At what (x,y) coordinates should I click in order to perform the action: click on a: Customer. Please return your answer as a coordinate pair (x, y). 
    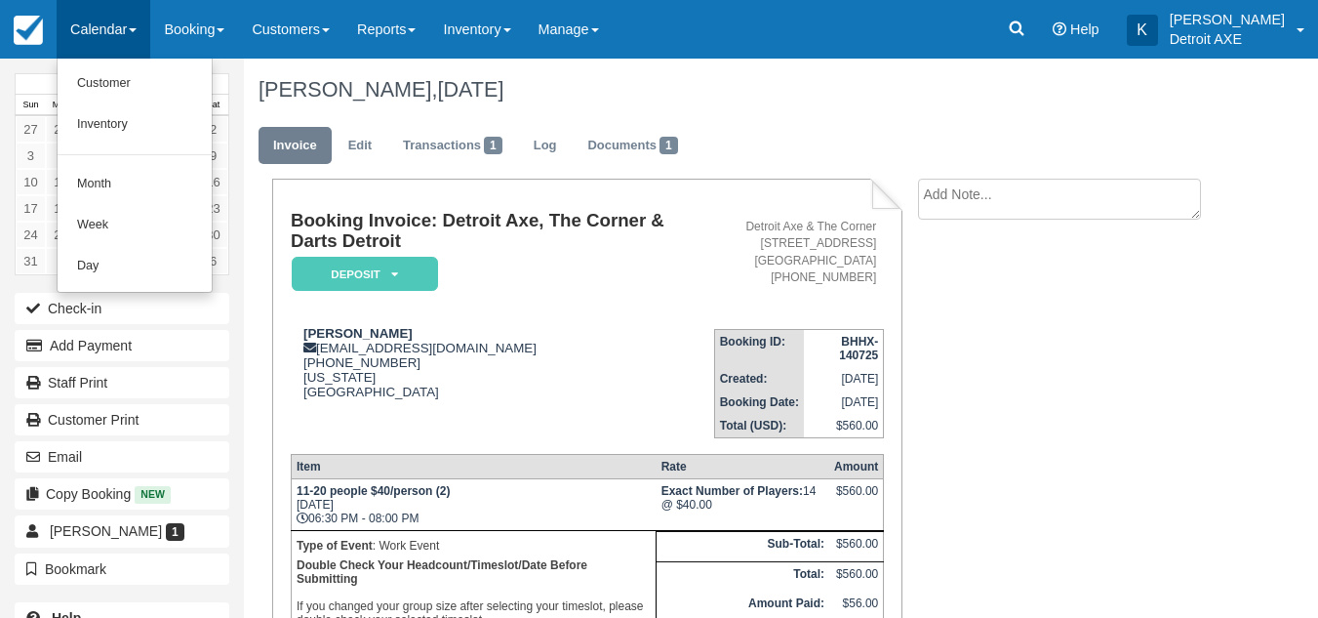
    Looking at the image, I should click on (135, 84).